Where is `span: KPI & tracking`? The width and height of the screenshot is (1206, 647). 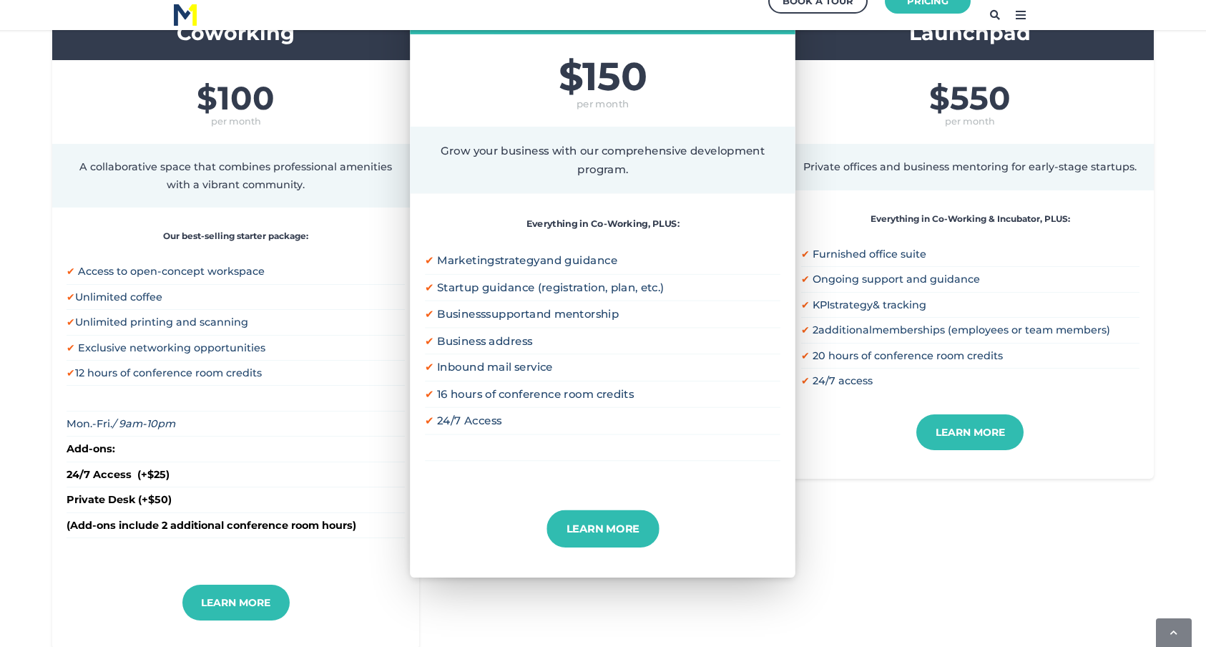
span: KPI & tracking is located at coordinates (869, 305).